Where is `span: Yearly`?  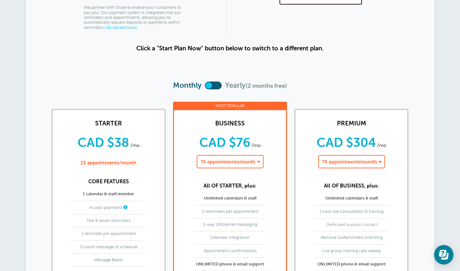
span: Yearly is located at coordinates (256, 88).